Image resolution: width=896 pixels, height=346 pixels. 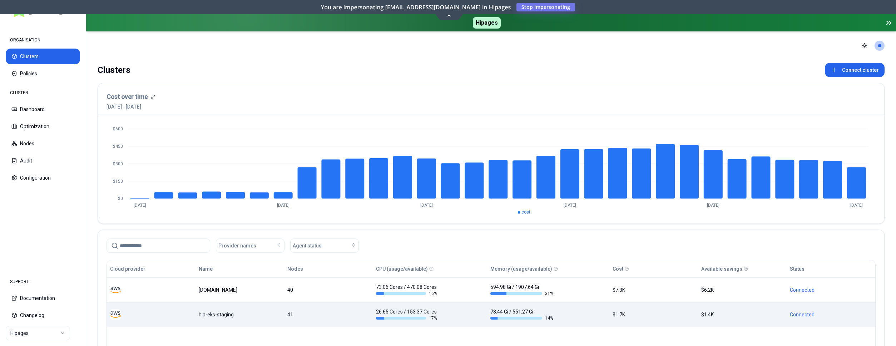 What do you see at coordinates (654, 290) in the screenshot?
I see `div: $7.3K` at bounding box center [654, 290].